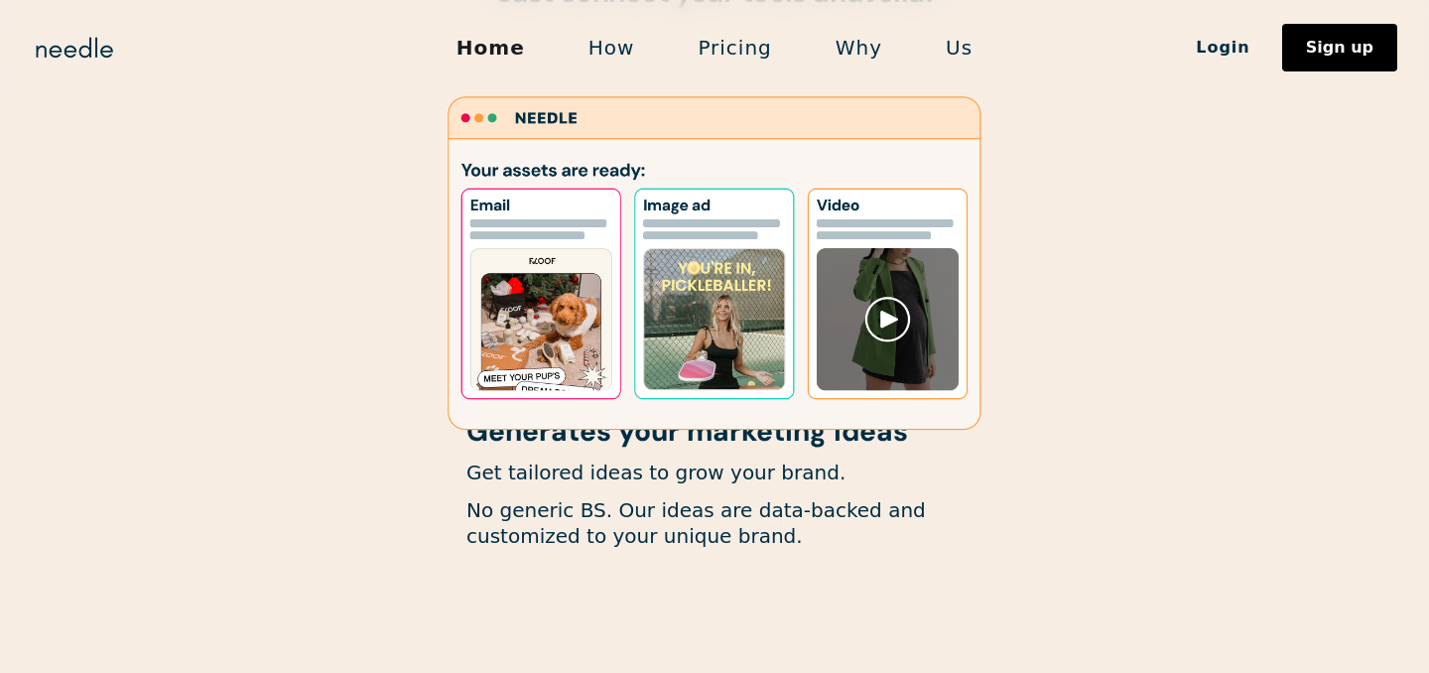 This screenshot has width=1429, height=673. What do you see at coordinates (1339, 48) in the screenshot?
I see `div: Sign up` at bounding box center [1339, 48].